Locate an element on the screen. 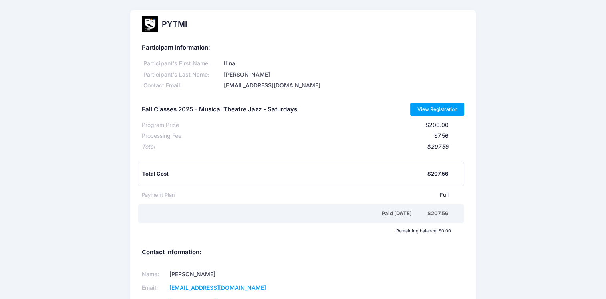 This screenshot has height=299, width=606. div: Processing Fee is located at coordinates (161, 136).